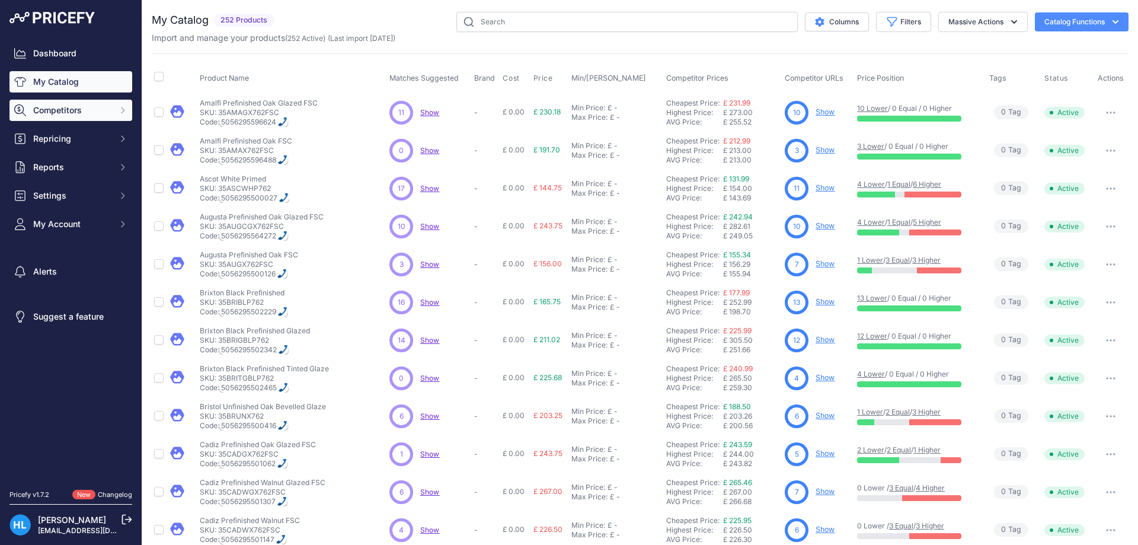 The image size is (1138, 545). Describe the element at coordinates (870, 260) in the screenshot. I see `a: 1 Lower` at that location.